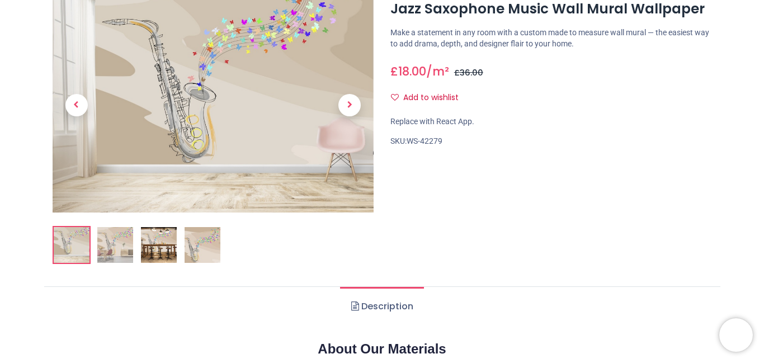  Describe the element at coordinates (437, 71) in the screenshot. I see `span: /m²` at that location.